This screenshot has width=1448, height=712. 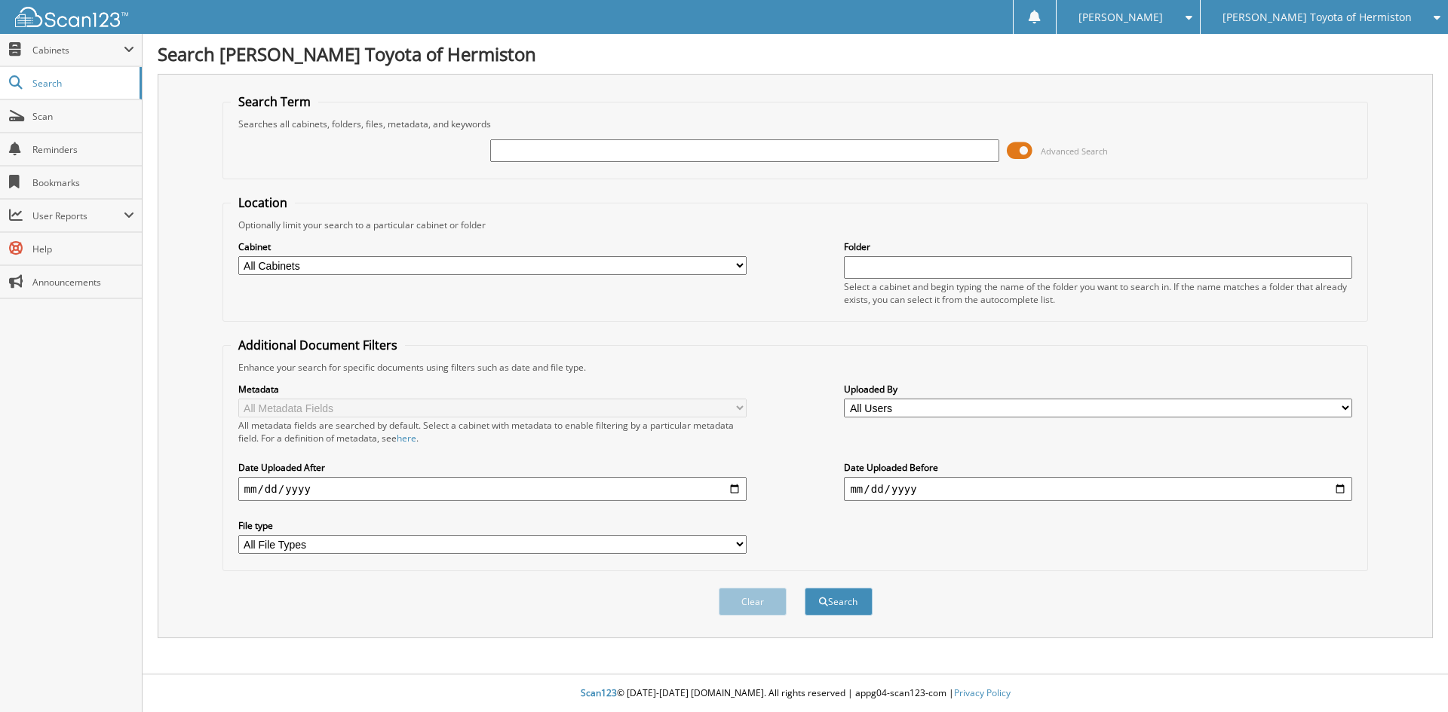 I want to click on div: Searches all cabinets, folders, files, metadata, and keywords, so click(x=795, y=124).